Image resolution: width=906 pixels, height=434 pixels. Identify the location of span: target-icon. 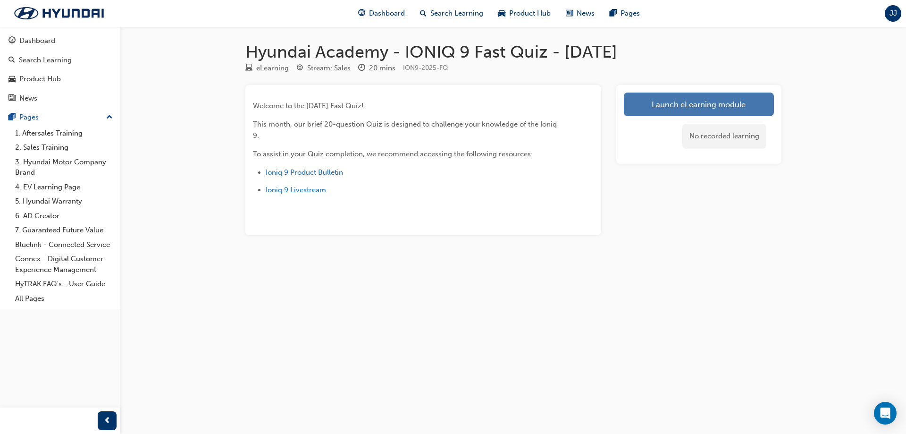
(300, 68).